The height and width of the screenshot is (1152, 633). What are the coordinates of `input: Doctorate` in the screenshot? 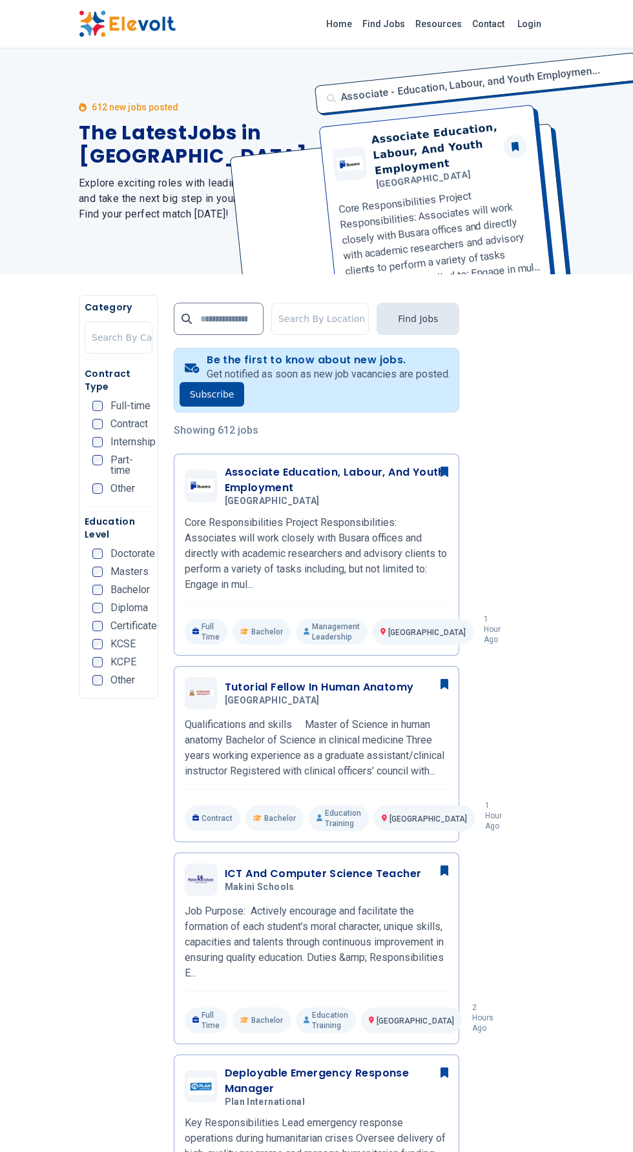 It's located at (97, 554).